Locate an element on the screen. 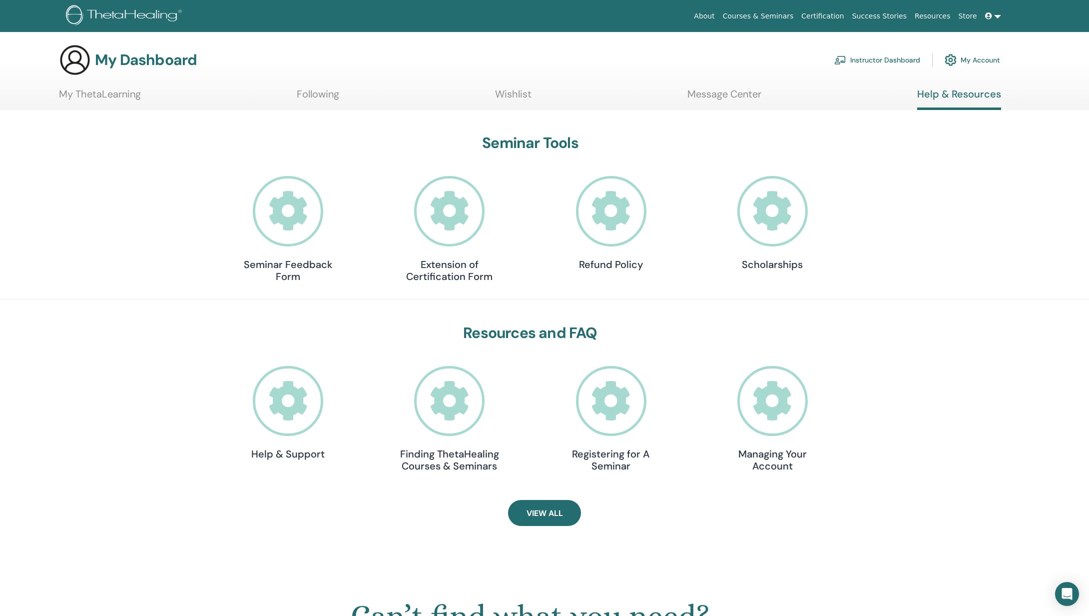 Image resolution: width=1089 pixels, height=616 pixels. a: My Account is located at coordinates (972, 60).